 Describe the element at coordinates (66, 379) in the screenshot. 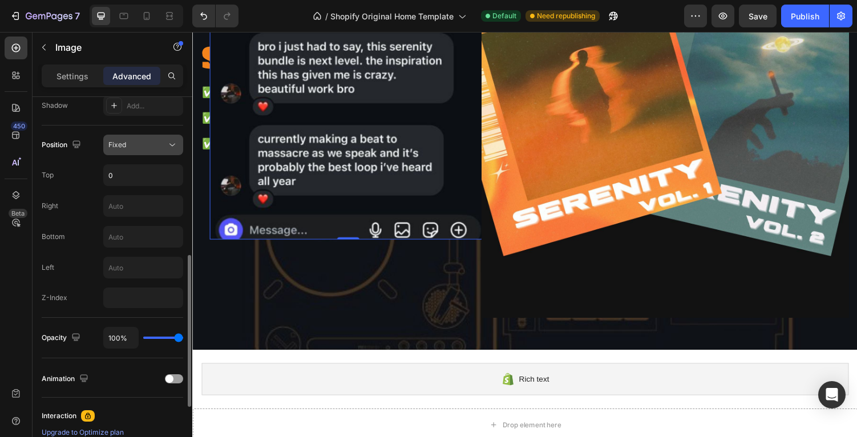

I see `div: Animation` at that location.